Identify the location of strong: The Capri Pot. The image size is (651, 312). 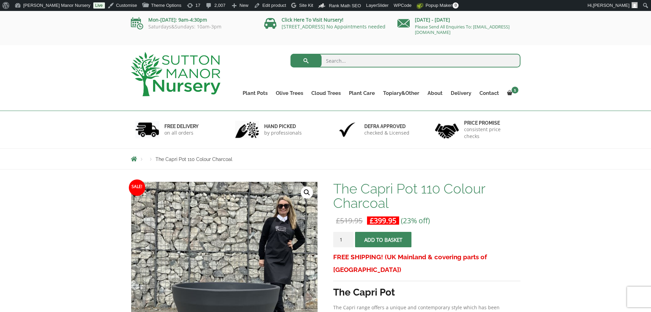
(364, 292).